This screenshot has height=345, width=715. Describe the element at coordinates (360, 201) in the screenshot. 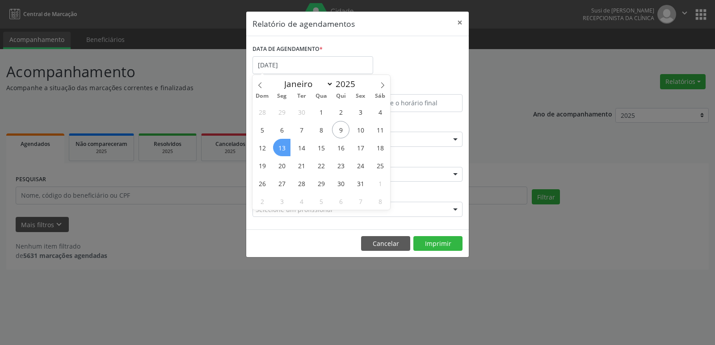

I see `span: Novembro 7, 2025` at that location.